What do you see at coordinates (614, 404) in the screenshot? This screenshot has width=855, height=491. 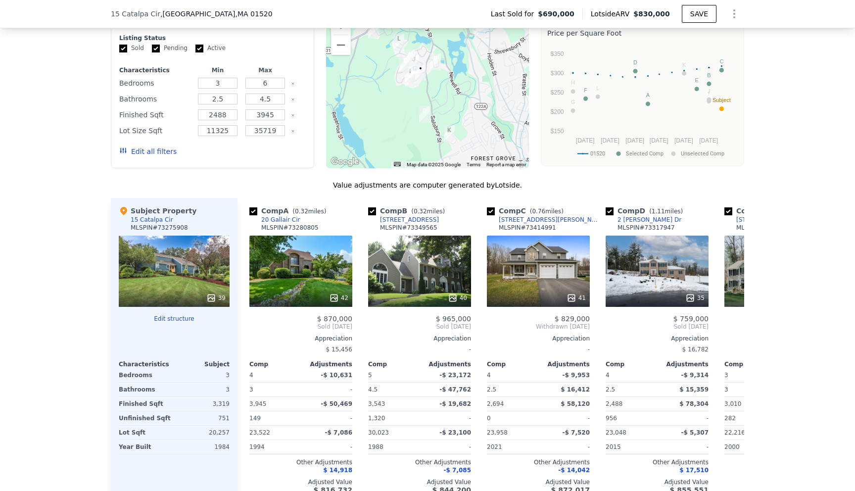 I see `span: 2,488` at bounding box center [614, 404].